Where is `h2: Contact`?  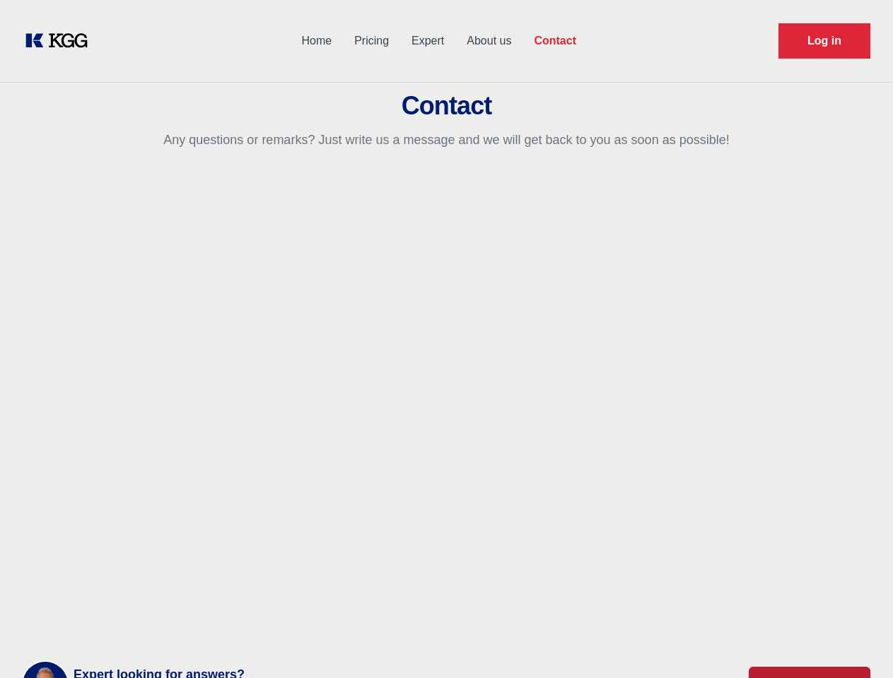 h2: Contact is located at coordinates (446, 106).